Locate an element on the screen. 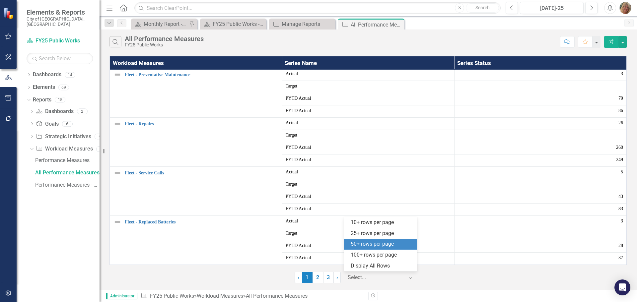 This screenshot has height=302, width=637. button: Hallie Pelham is located at coordinates (625, 8).